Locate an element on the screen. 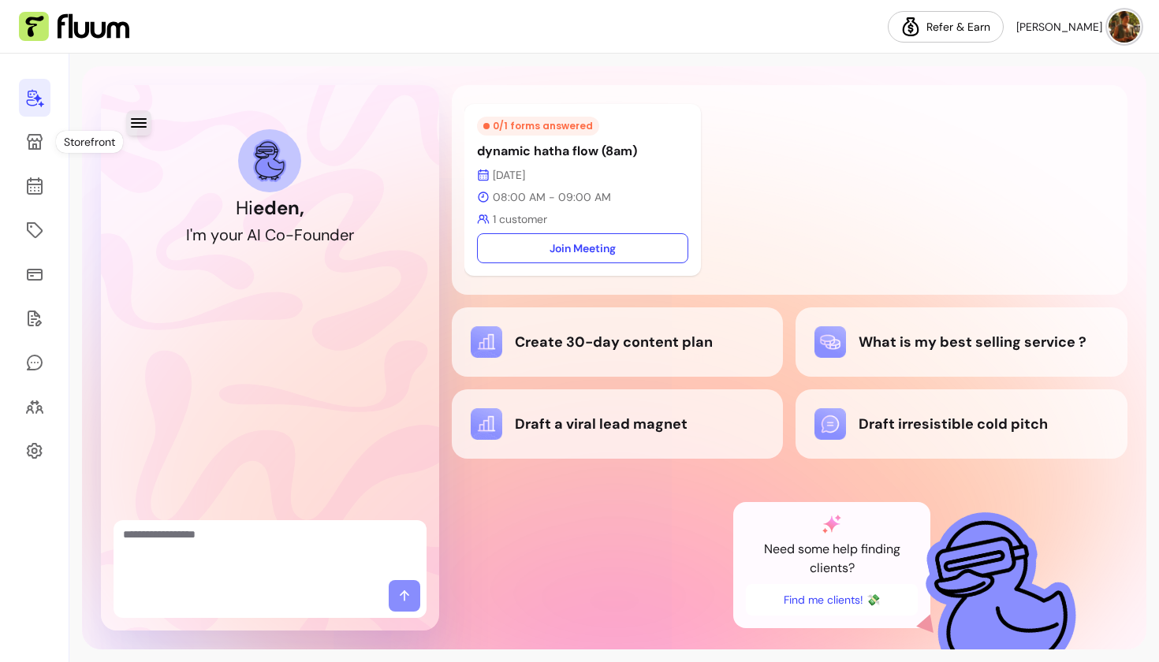 The width and height of the screenshot is (1159, 662). div: F is located at coordinates (298, 235).